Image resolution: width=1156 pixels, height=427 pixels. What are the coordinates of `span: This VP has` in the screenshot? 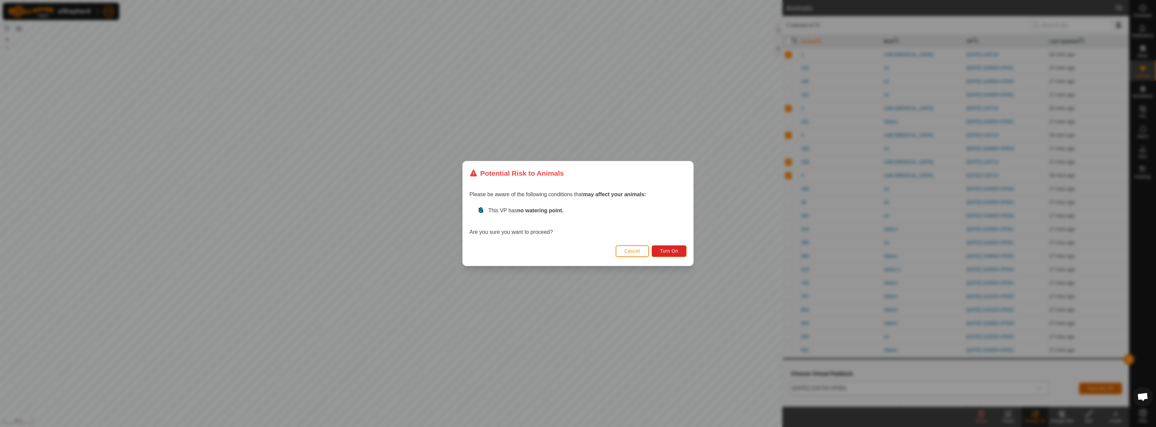 It's located at (526, 210).